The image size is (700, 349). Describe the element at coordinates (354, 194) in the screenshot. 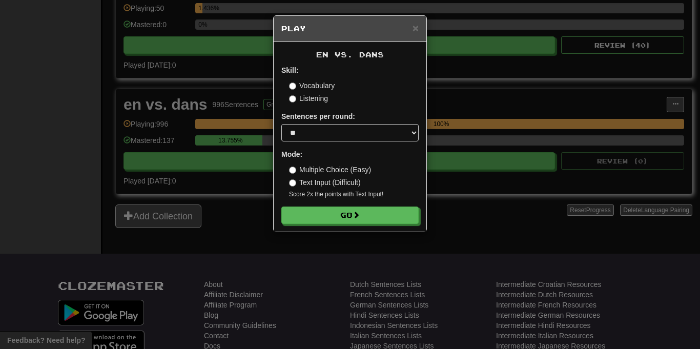

I see `small: Score 2x the points with Text Input !` at that location.